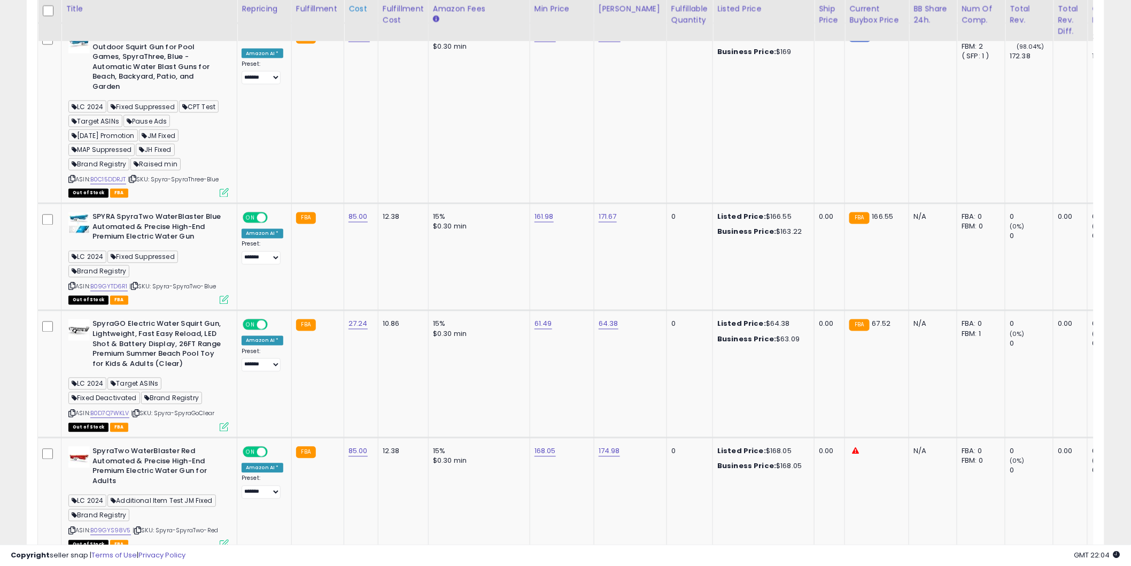 The width and height of the screenshot is (1131, 566). What do you see at coordinates (882, 323) in the screenshot?
I see `span: 67.52` at bounding box center [882, 323].